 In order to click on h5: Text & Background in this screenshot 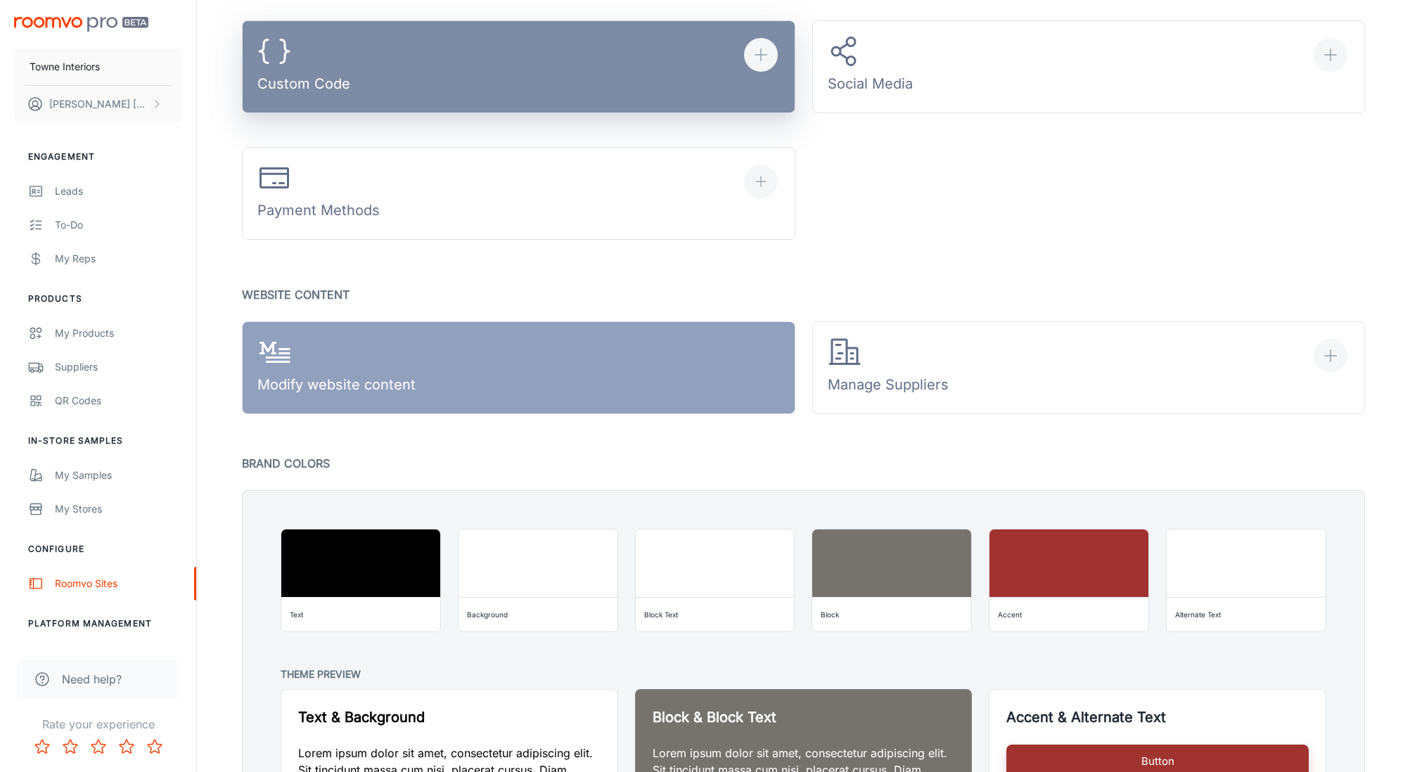, I will do `click(449, 717)`.